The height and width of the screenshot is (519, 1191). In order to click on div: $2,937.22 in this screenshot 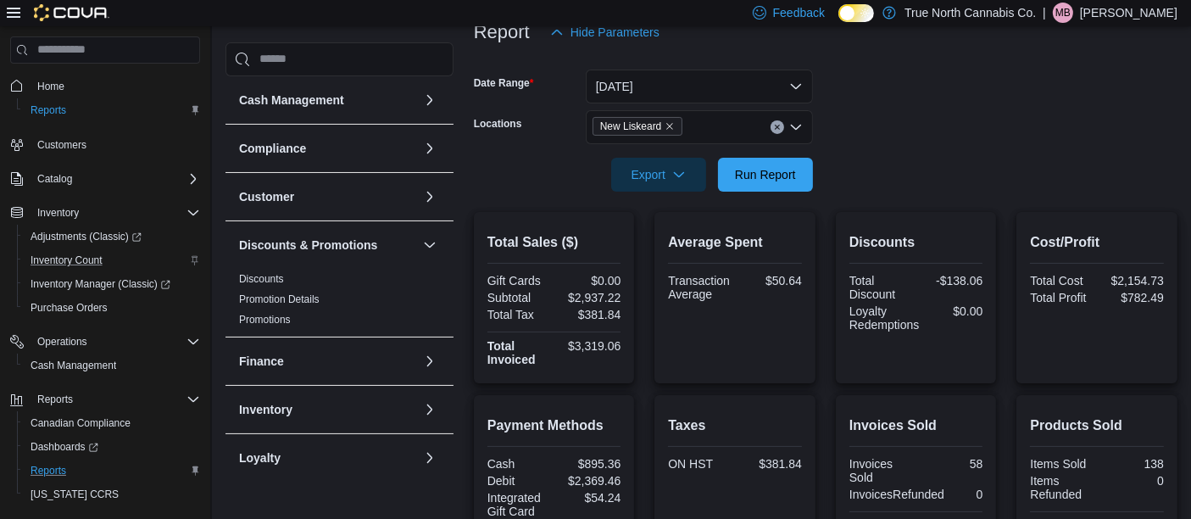, I will do `click(589, 298)`.